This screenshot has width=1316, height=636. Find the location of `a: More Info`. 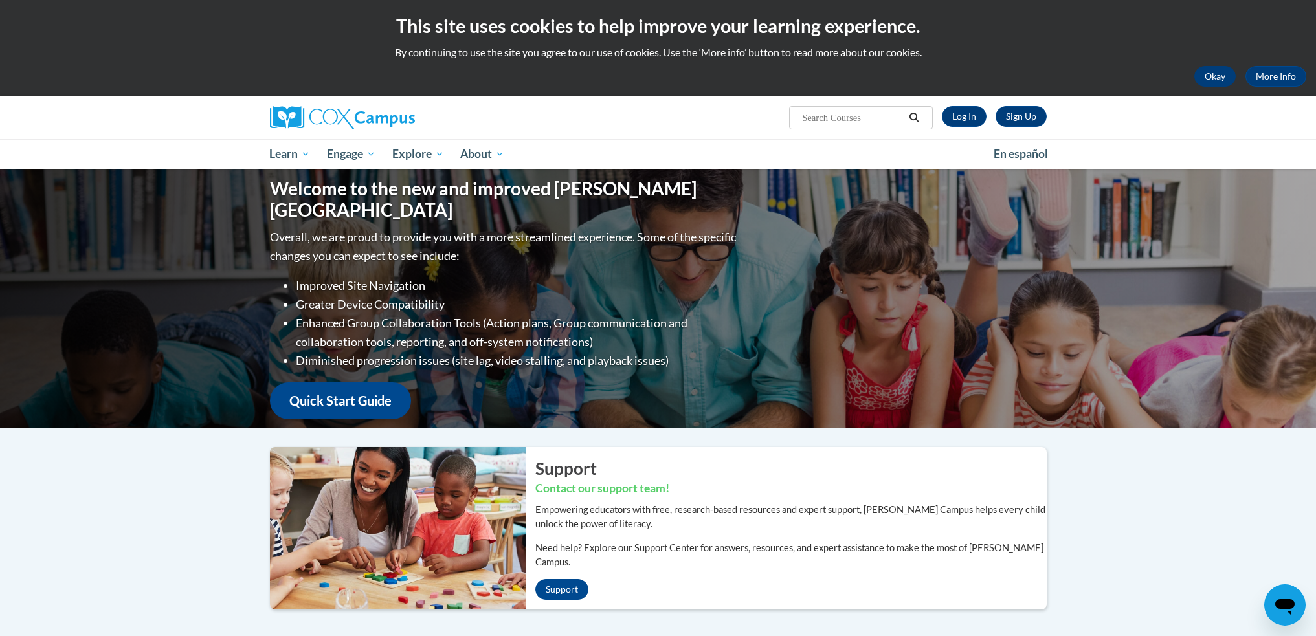

a: More Info is located at coordinates (1275, 76).